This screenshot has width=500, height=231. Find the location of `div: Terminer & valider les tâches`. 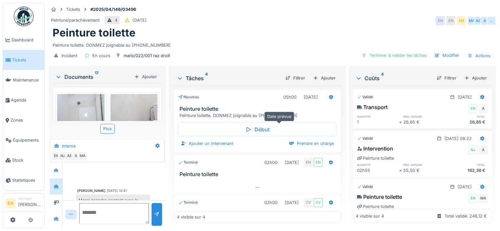

div: Terminer & valider les tâches is located at coordinates (394, 55).